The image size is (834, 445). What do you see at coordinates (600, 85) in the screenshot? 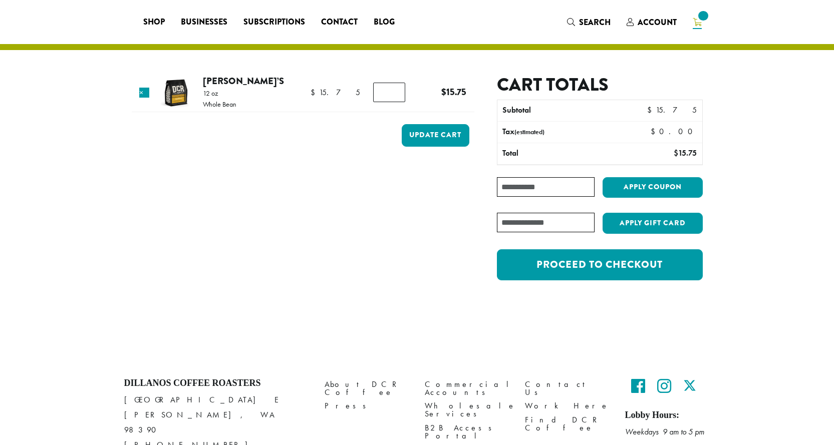
I see `h2: Cart totals` at bounding box center [600, 85].